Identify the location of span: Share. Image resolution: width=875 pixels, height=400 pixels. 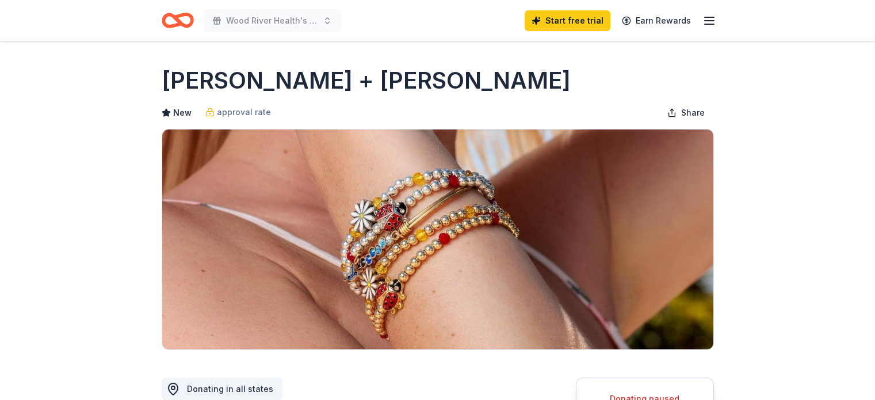
(693, 113).